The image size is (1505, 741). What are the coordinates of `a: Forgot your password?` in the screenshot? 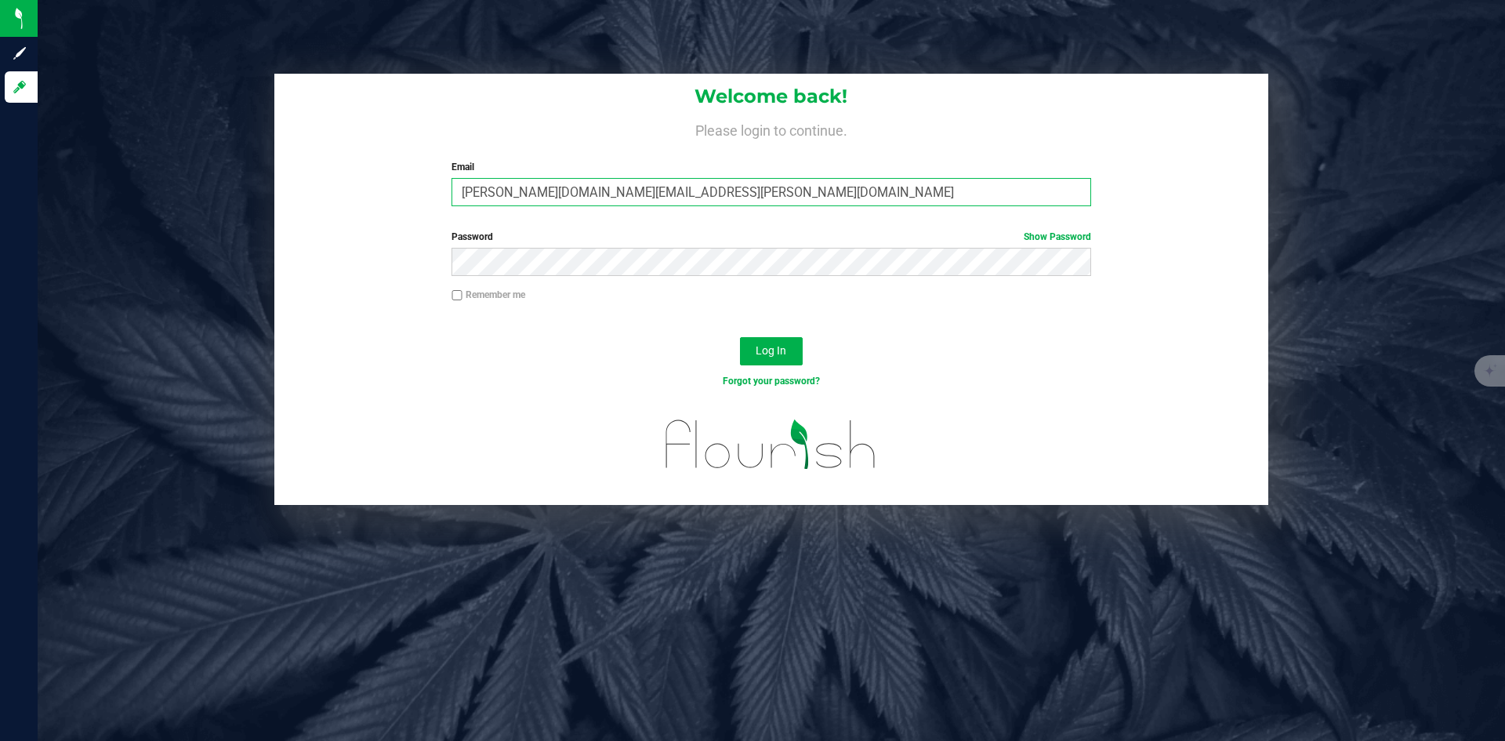 It's located at (771, 381).